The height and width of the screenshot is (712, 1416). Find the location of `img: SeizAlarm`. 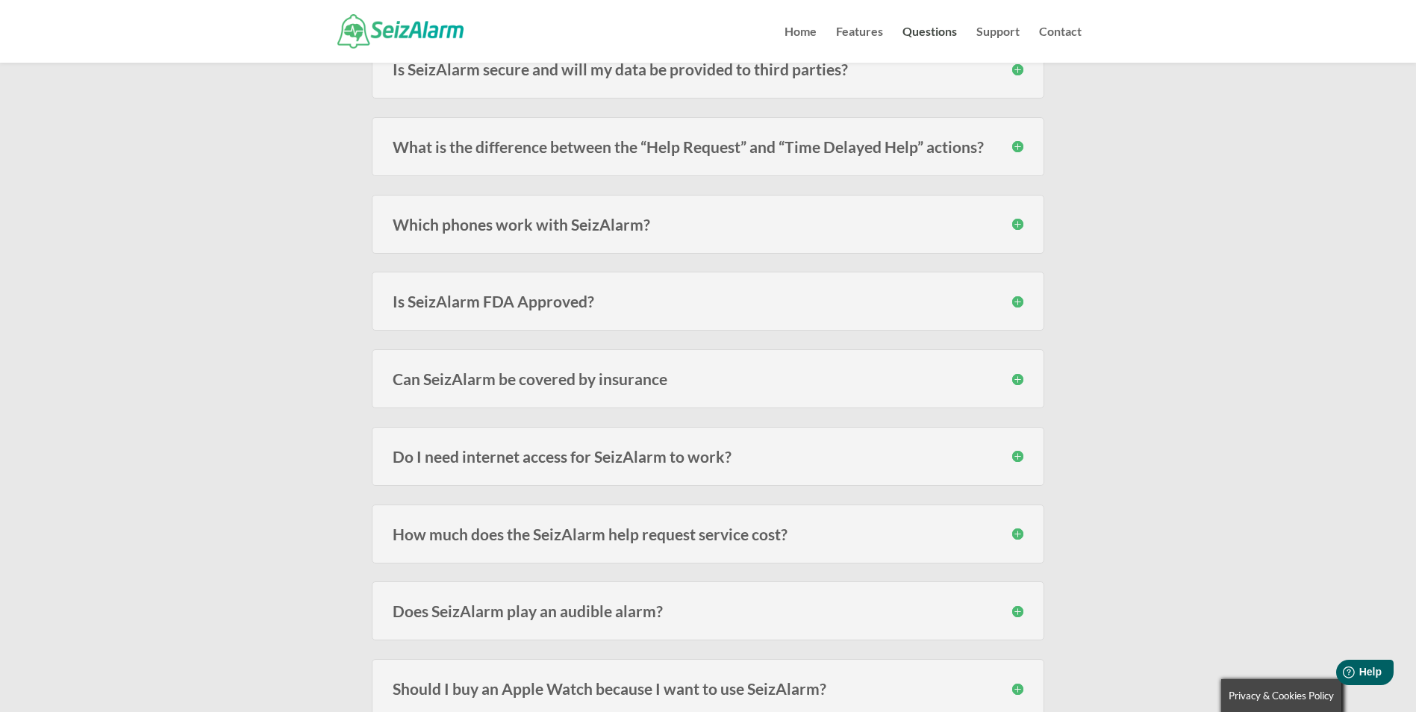

img: SeizAlarm is located at coordinates (400, 31).